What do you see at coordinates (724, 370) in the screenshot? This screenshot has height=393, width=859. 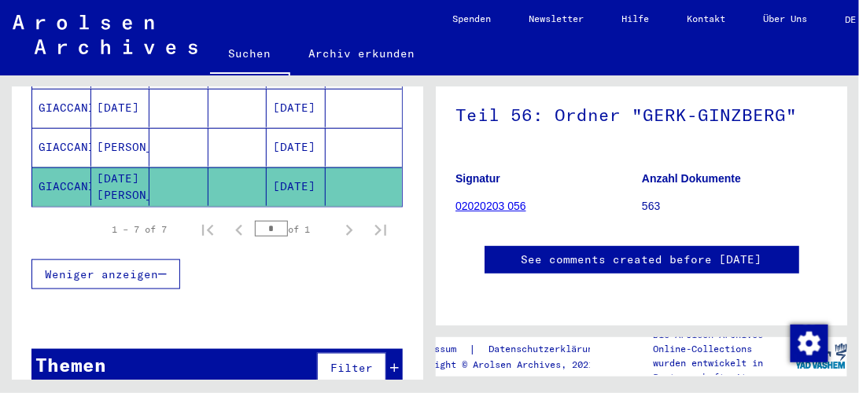 I see `p: wurden entwickelt in Partnerschaft mit` at bounding box center [724, 370].